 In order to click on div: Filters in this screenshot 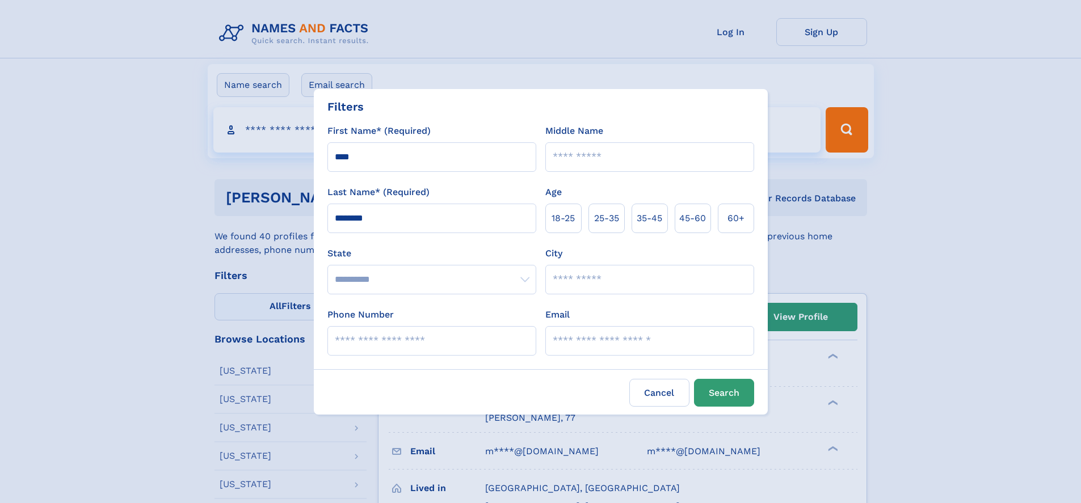, I will do `click(345, 107)`.